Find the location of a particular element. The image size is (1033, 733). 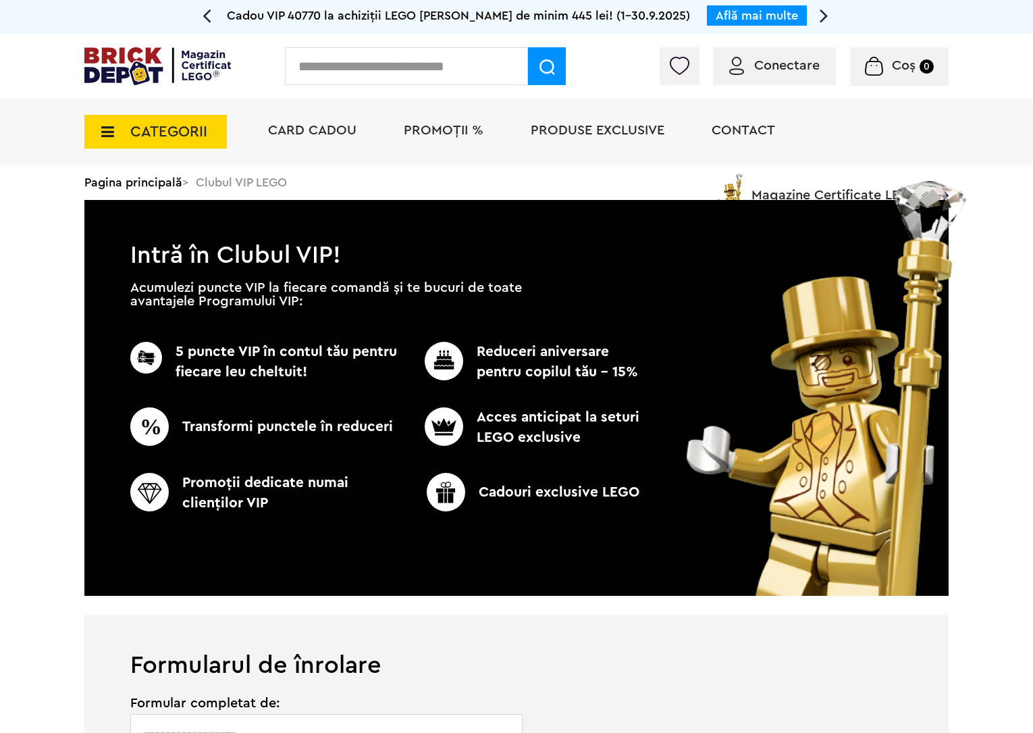

a: Produse exclusive is located at coordinates (598, 130).